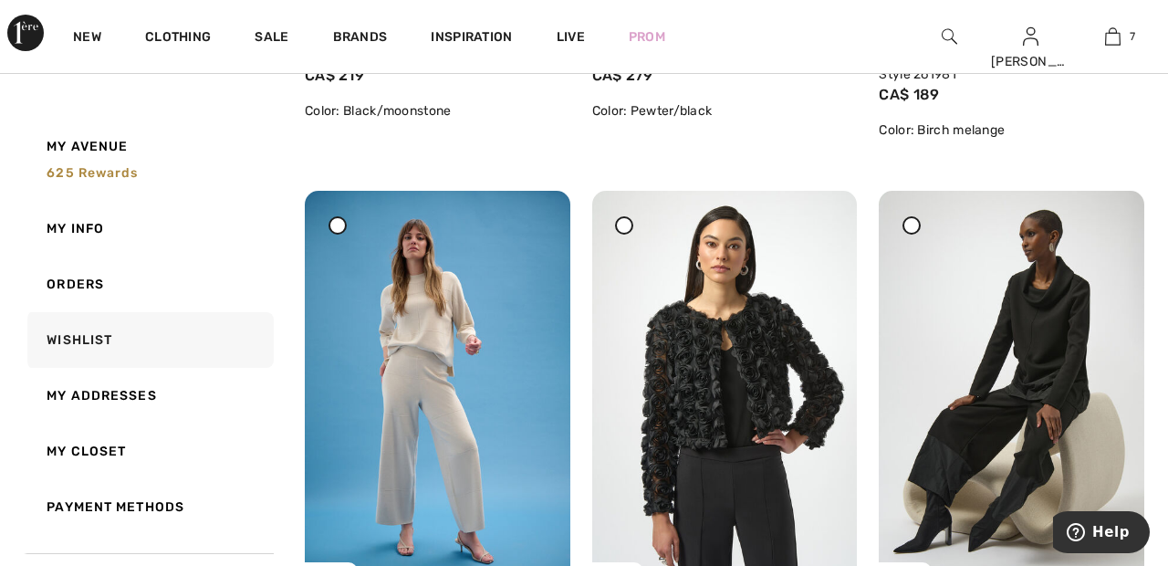 The height and width of the screenshot is (566, 1168). What do you see at coordinates (1112, 36) in the screenshot?
I see `a: 7` at bounding box center [1112, 36].